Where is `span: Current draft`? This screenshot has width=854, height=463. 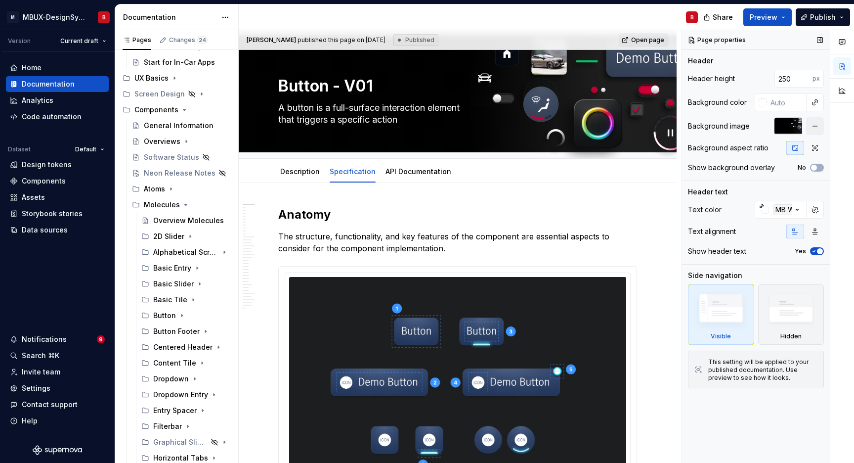
span: Current draft is located at coordinates (79, 41).